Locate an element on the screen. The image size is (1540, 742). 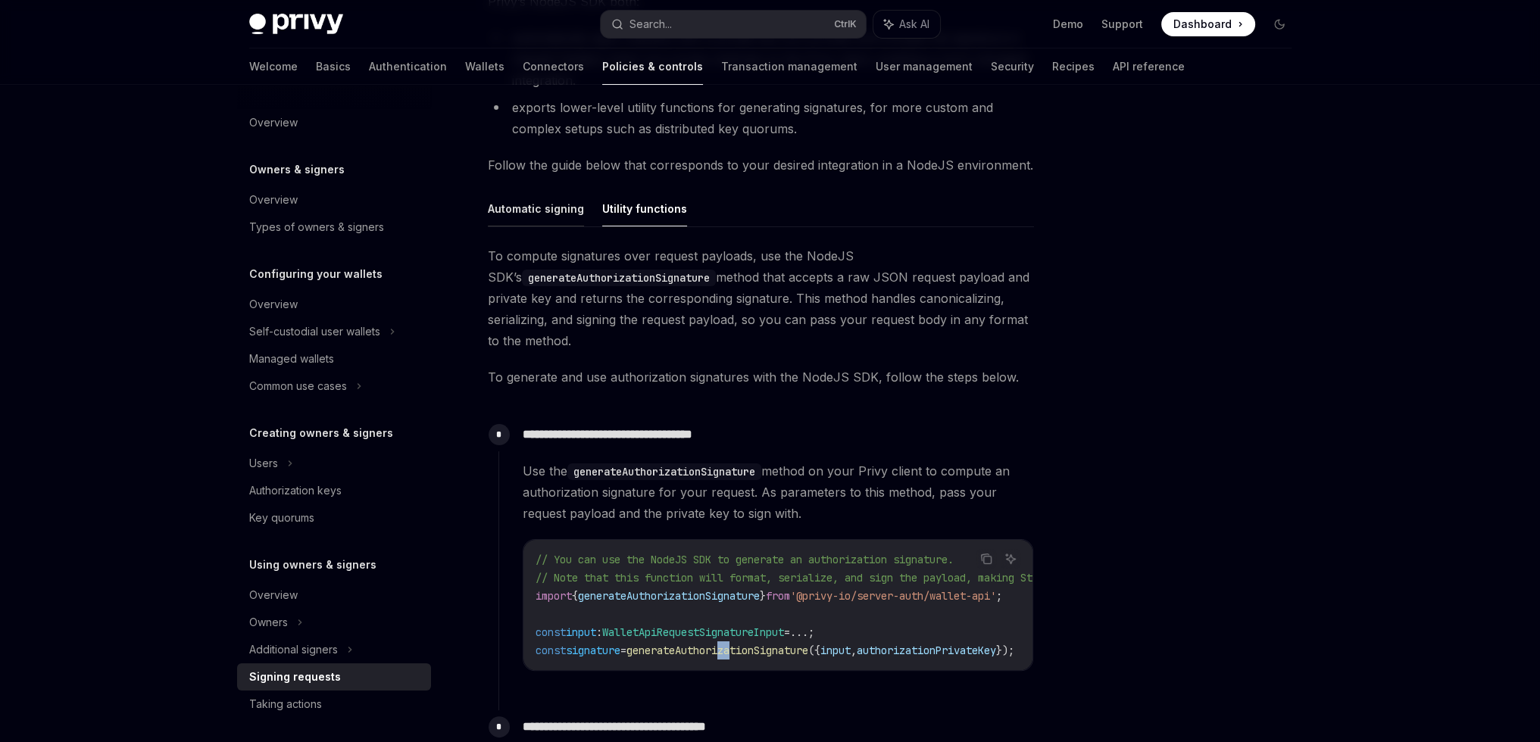
div: Owners is located at coordinates (268, 623).